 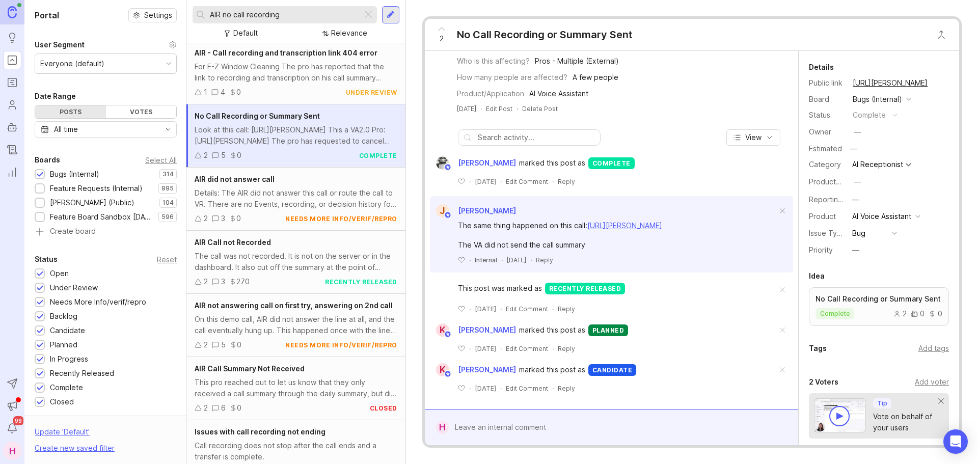 I want to click on a: Settings, so click(x=152, y=15).